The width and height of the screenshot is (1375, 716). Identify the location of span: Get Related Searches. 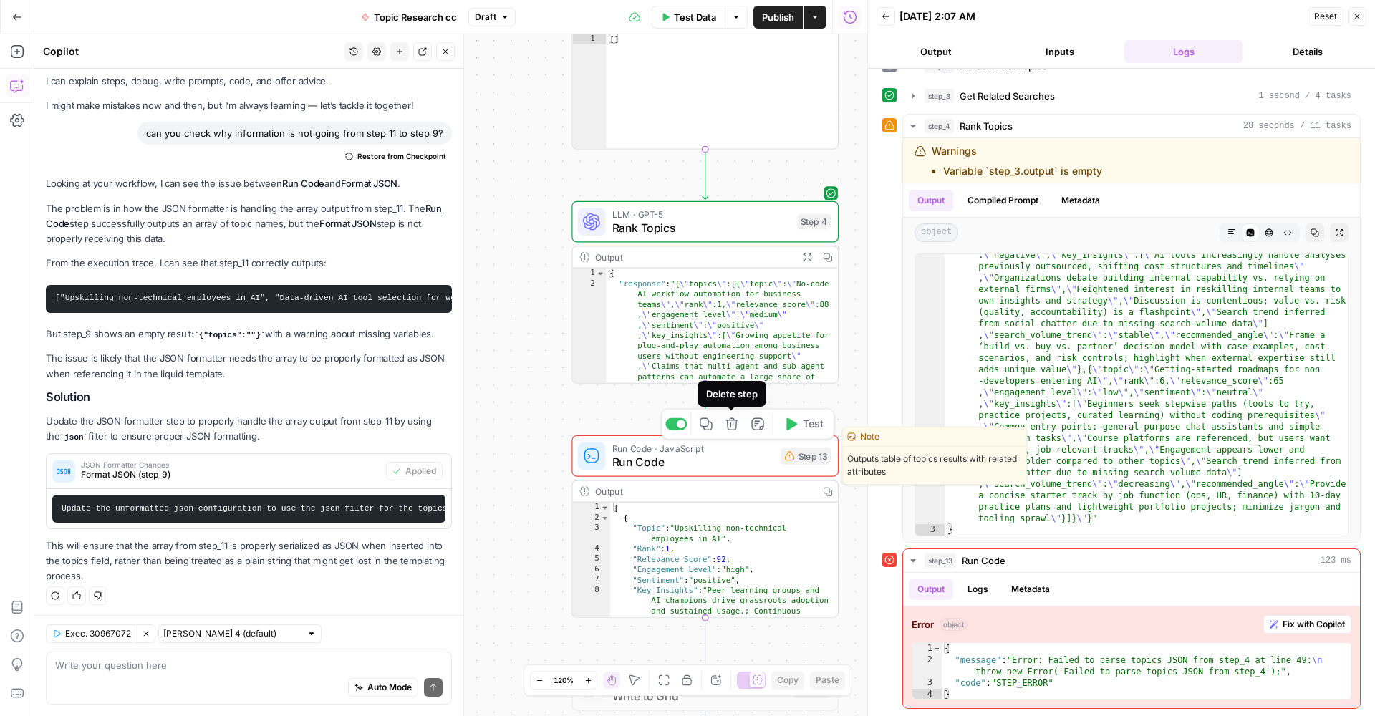
(1007, 96).